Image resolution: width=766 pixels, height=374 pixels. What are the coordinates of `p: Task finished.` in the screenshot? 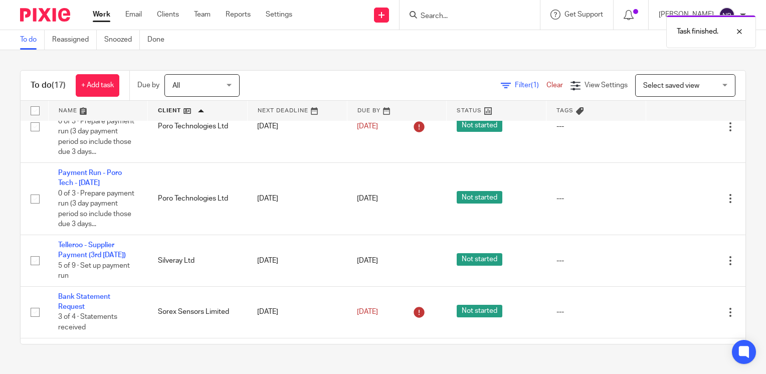 It's located at (698, 32).